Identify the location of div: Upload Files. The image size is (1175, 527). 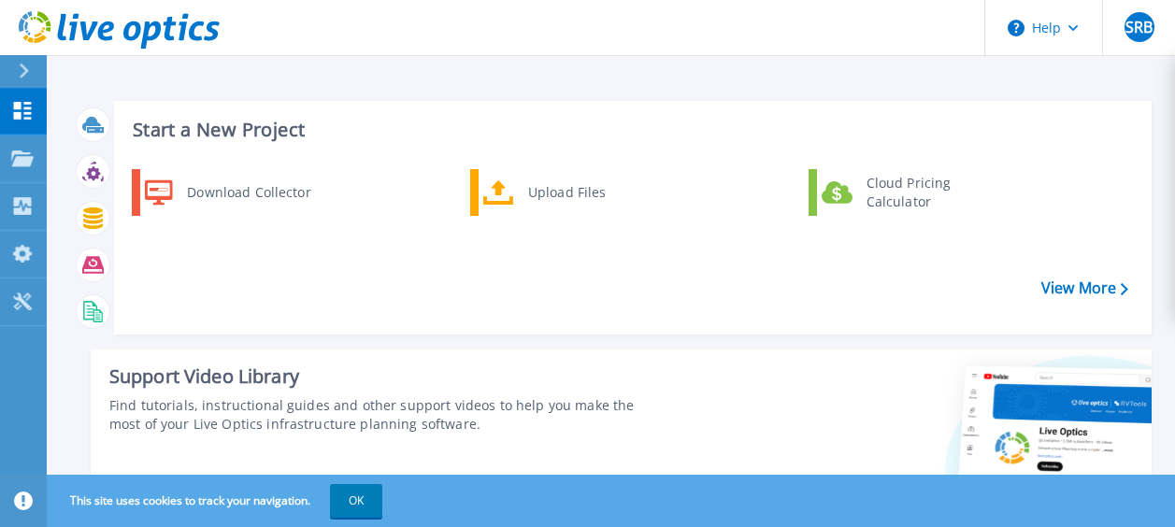
(588, 193).